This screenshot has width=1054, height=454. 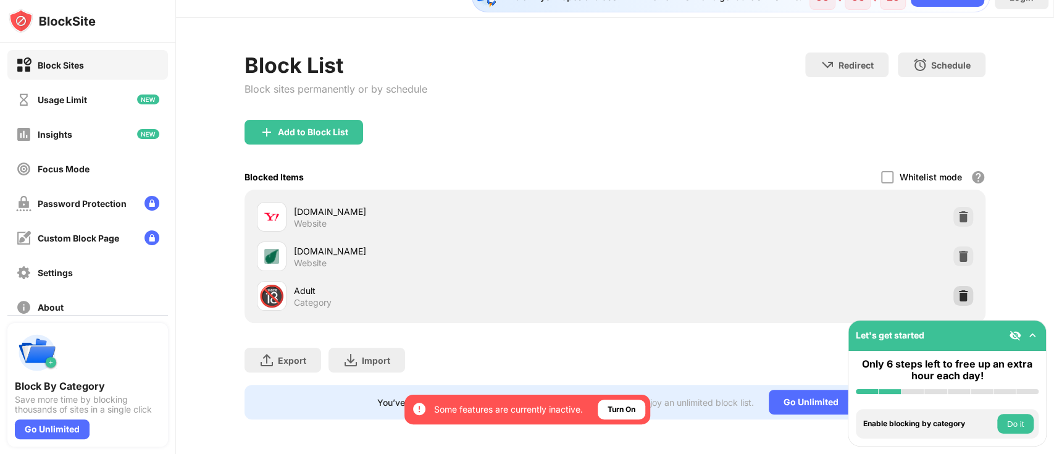 I want to click on div: Export, so click(x=292, y=360).